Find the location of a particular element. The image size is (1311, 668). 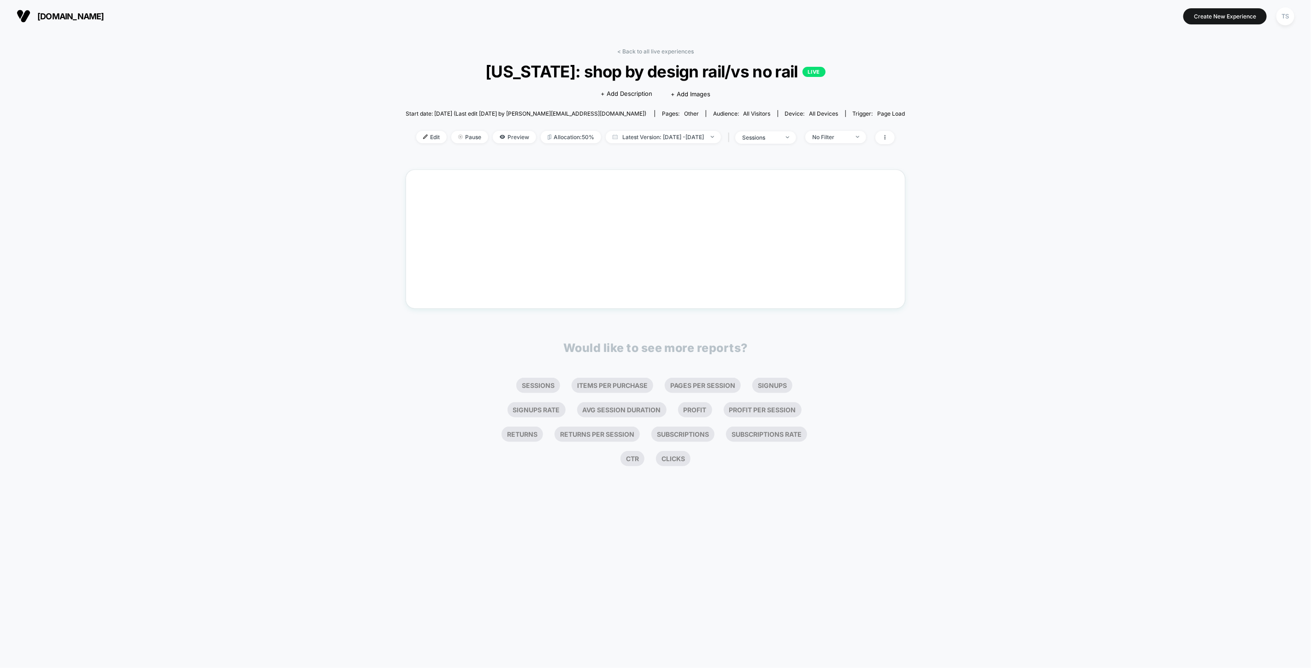

li: Profit Per Session is located at coordinates (763, 410).